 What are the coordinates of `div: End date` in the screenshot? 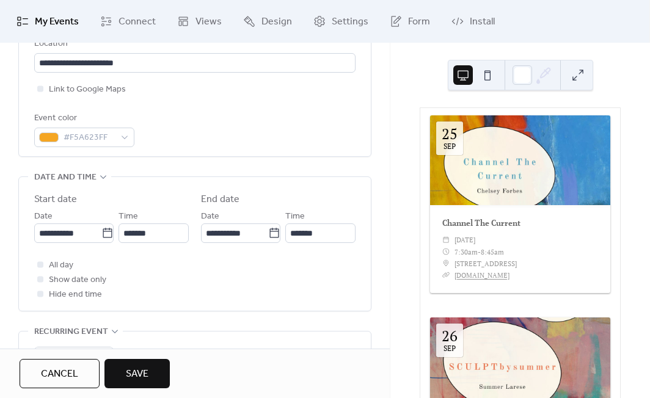 It's located at (220, 200).